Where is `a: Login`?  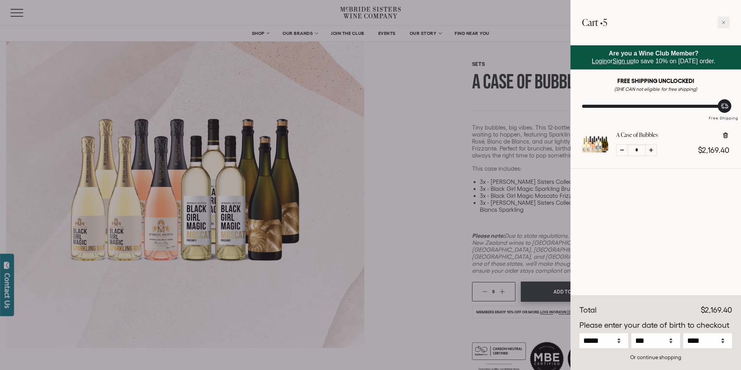
a: Login is located at coordinates (599, 61).